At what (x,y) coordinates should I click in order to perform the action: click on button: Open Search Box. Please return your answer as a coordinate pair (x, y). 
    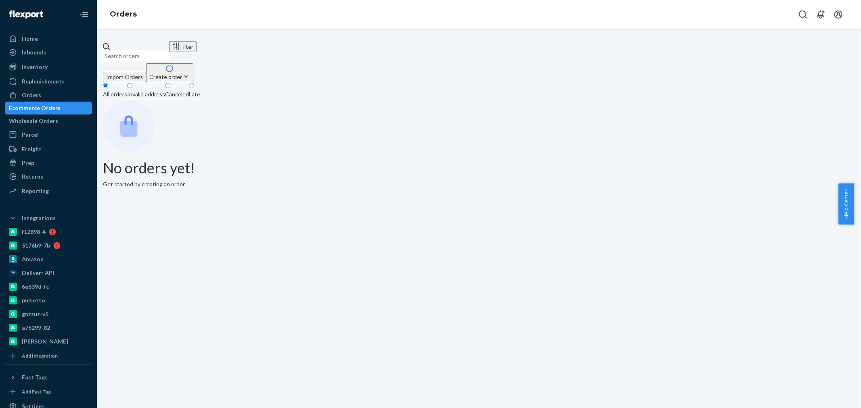
    Looking at the image, I should click on (803, 15).